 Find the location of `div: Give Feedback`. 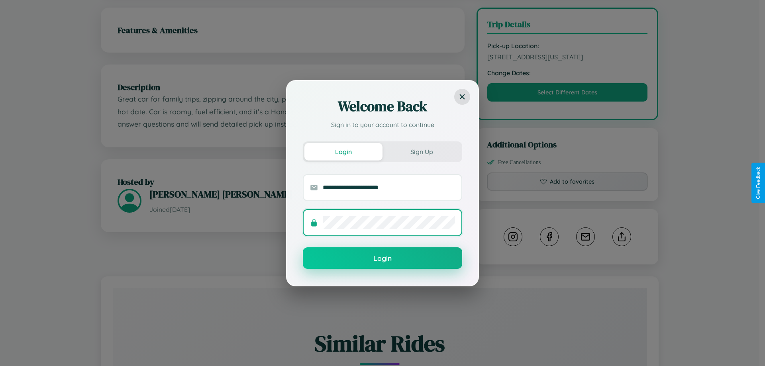

div: Give Feedback is located at coordinates (759, 183).